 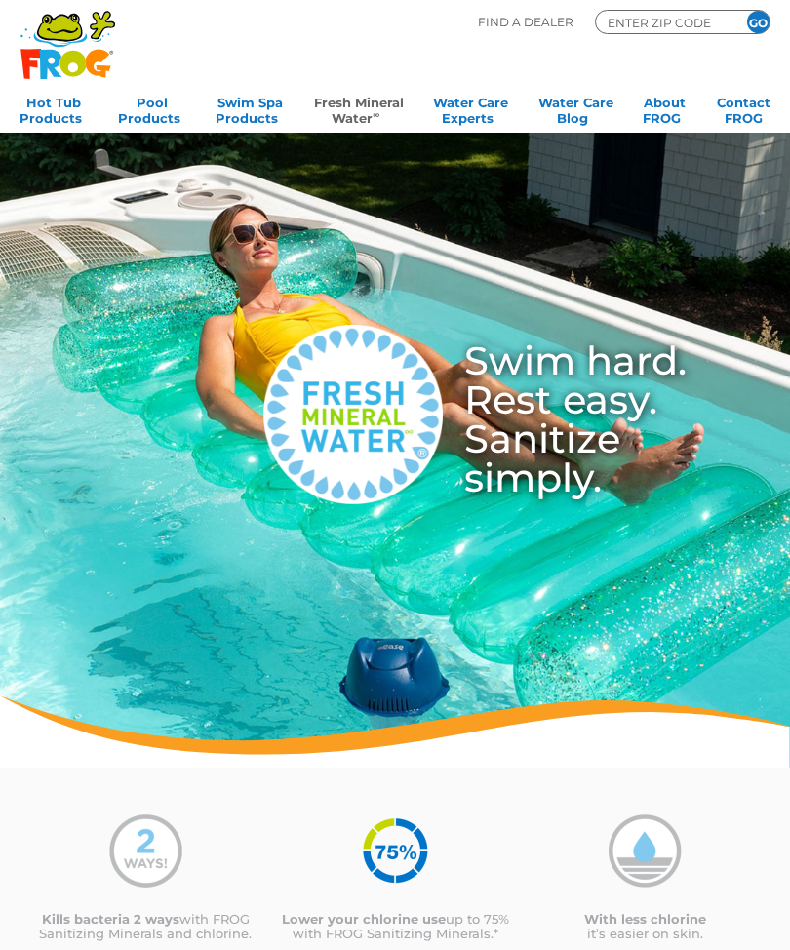 I want to click on a: Water CareExperts, so click(x=470, y=108).